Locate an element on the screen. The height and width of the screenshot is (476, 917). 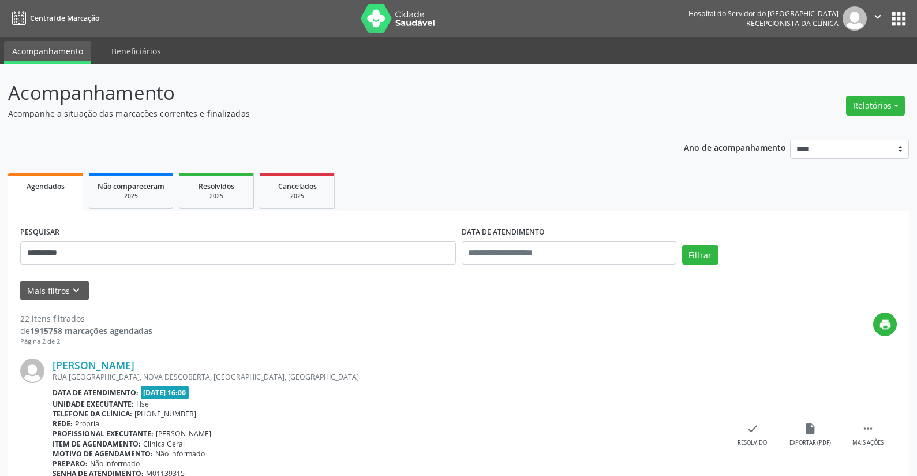
button: Filtrar is located at coordinates (700, 255).